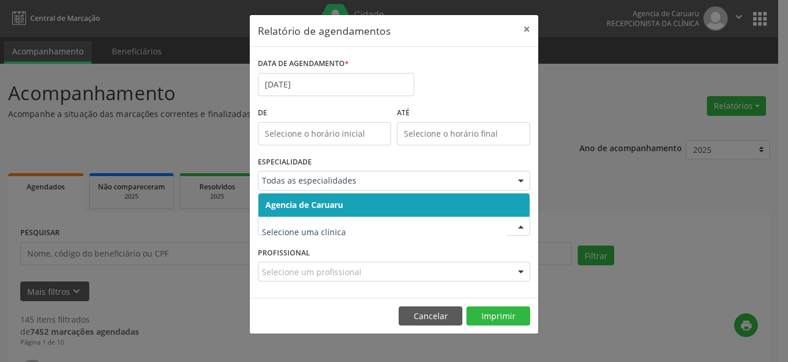  I want to click on input: Selecione o horário final, so click(464, 134).